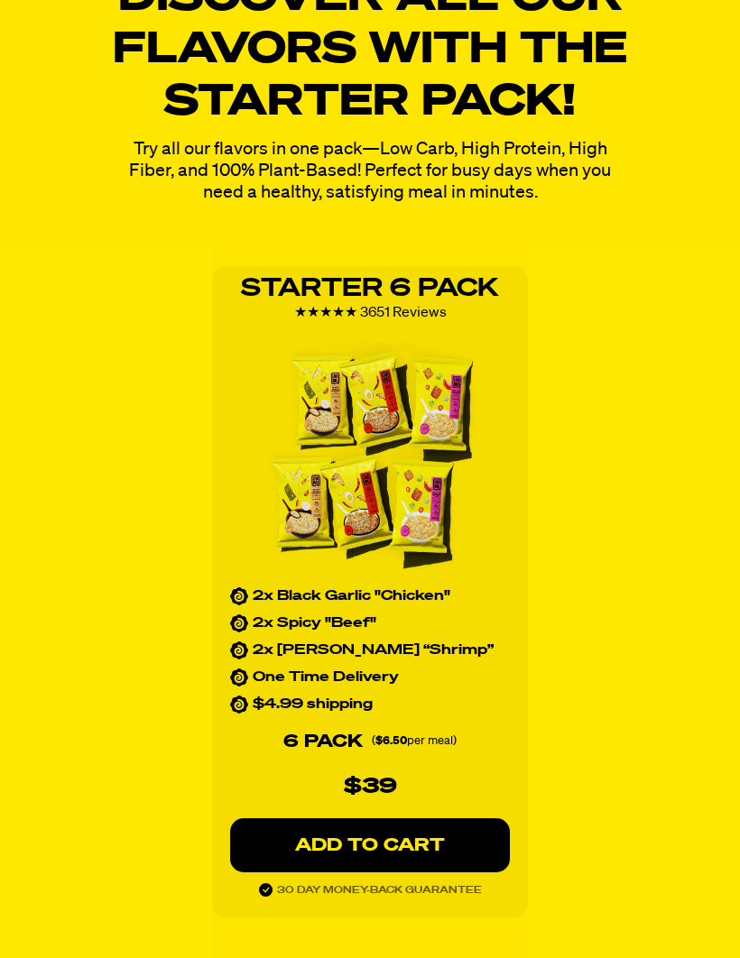 Image resolution: width=740 pixels, height=958 pixels. I want to click on p: 2x Spicy "Beef", so click(314, 624).